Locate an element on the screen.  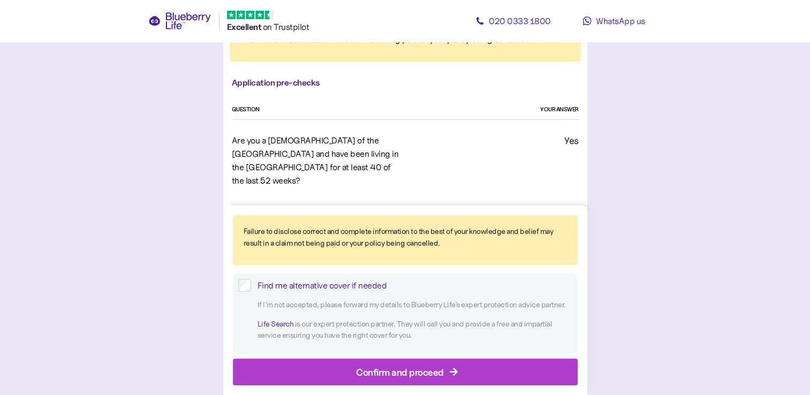
span: WhatsApp us is located at coordinates (620, 21).